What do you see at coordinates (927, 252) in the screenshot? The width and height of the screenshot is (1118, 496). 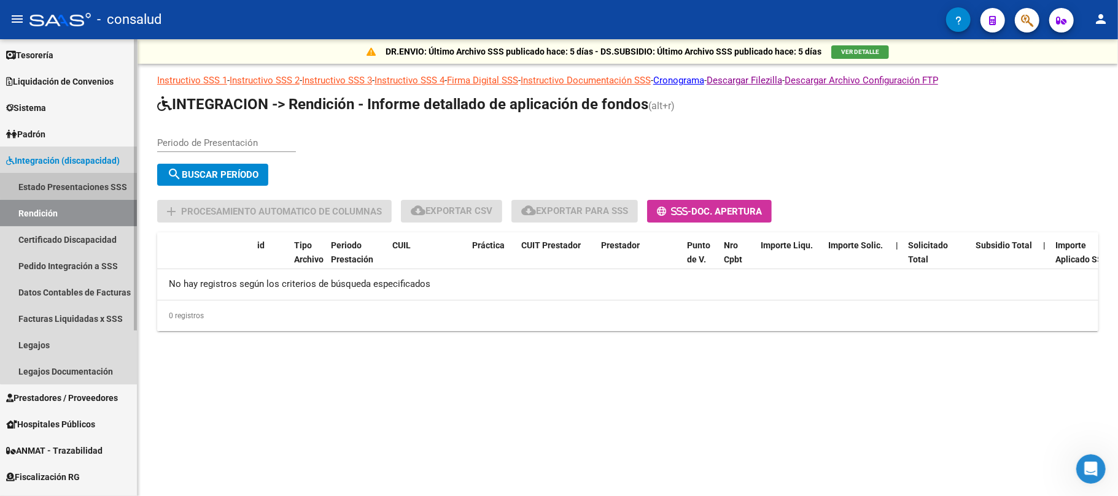 I see `span: Solicitado Total` at bounding box center [927, 252].